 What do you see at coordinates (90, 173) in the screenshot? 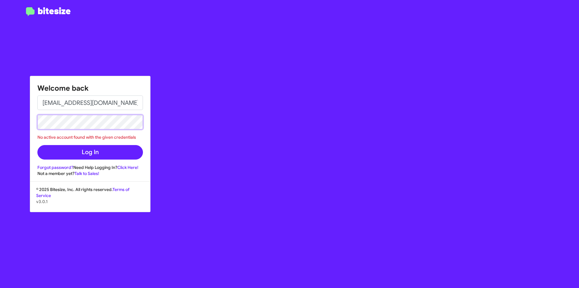
I see `div: Not a member yet?` at bounding box center [90, 173].